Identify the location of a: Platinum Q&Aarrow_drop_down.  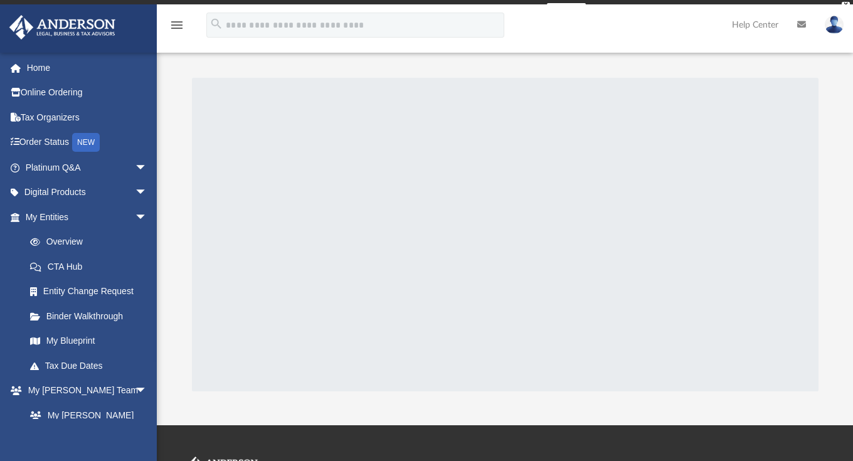
(87, 167).